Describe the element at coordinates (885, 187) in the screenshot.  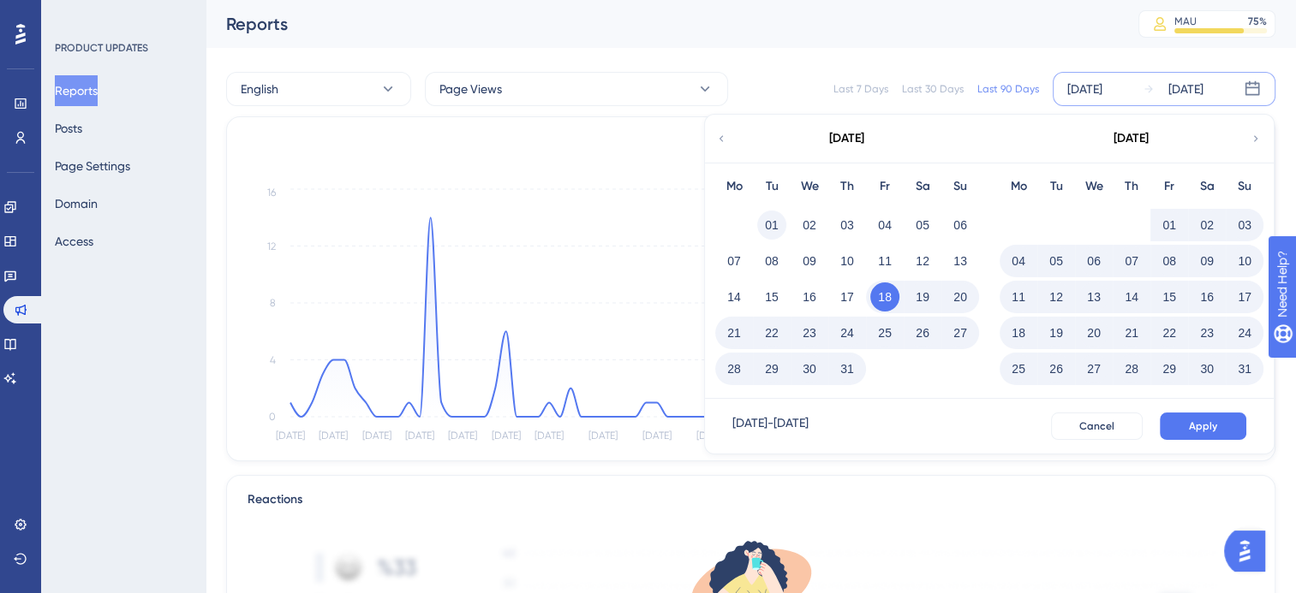
I see `div: Fr` at that location.